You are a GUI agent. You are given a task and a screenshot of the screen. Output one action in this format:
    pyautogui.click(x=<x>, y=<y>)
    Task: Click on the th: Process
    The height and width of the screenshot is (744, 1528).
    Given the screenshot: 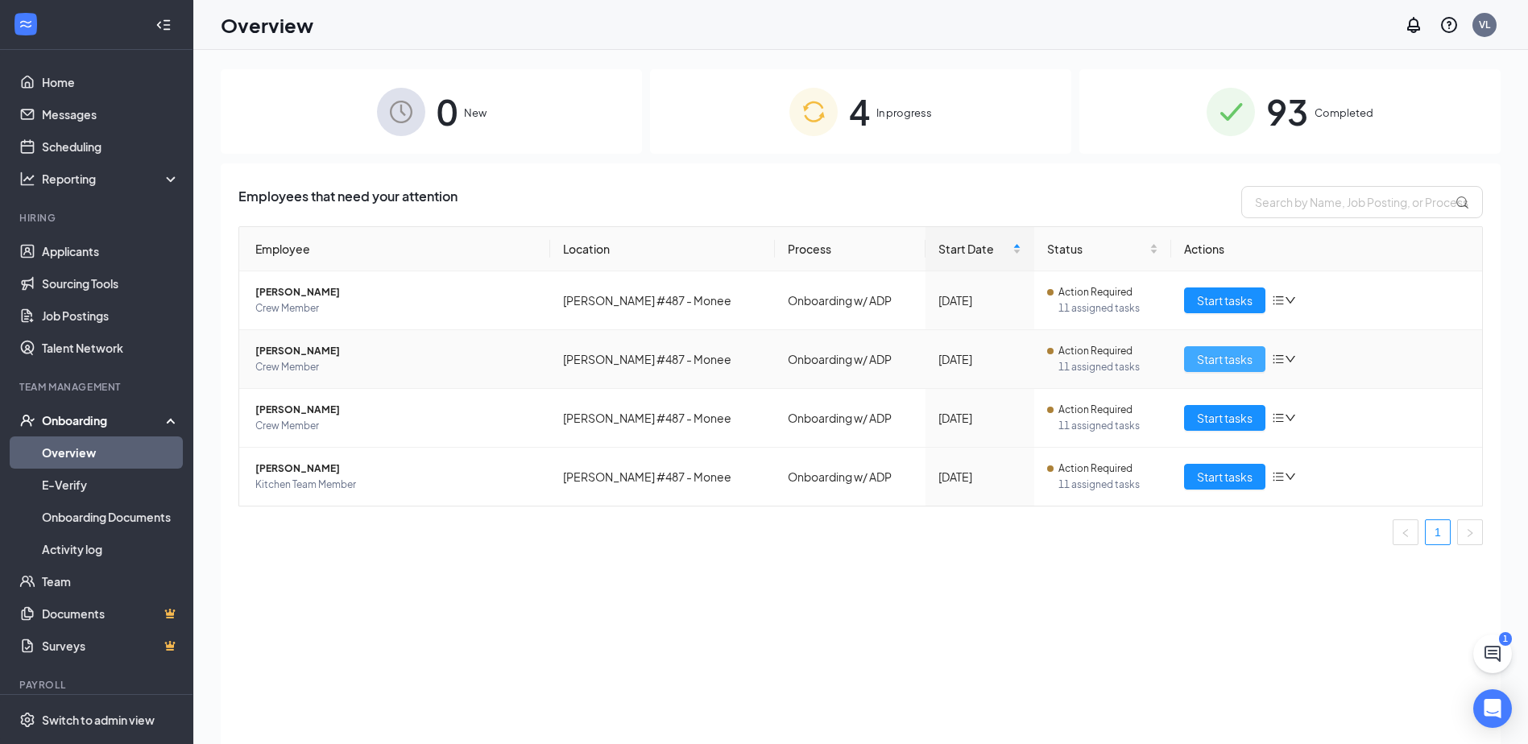 What is the action you would take?
    pyautogui.click(x=850, y=249)
    